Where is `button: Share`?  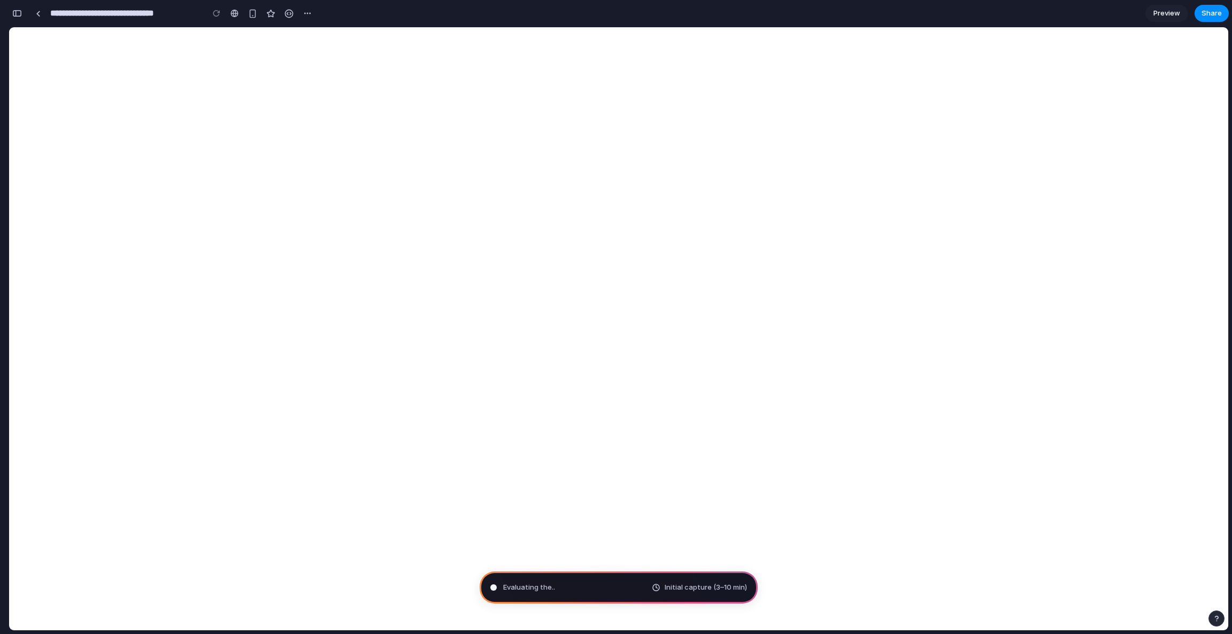
button: Share is located at coordinates (1212, 13).